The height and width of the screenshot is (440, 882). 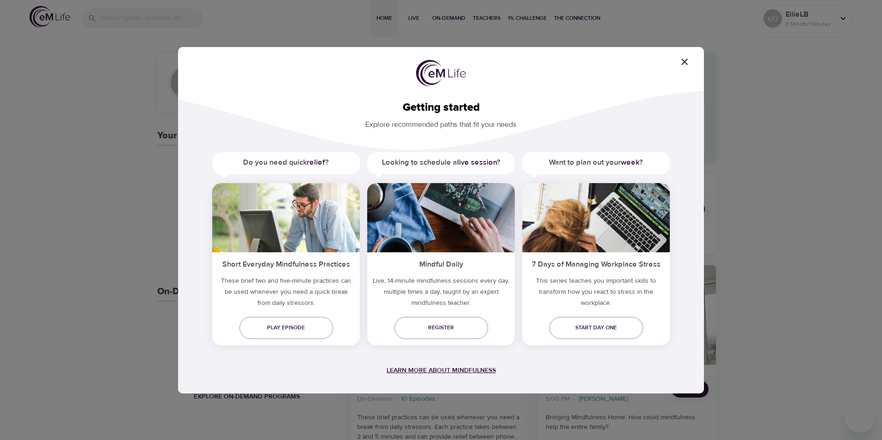 What do you see at coordinates (596, 263) in the screenshot?
I see `h5: 7 Days of Managing Workplace Stress` at bounding box center [596, 263].